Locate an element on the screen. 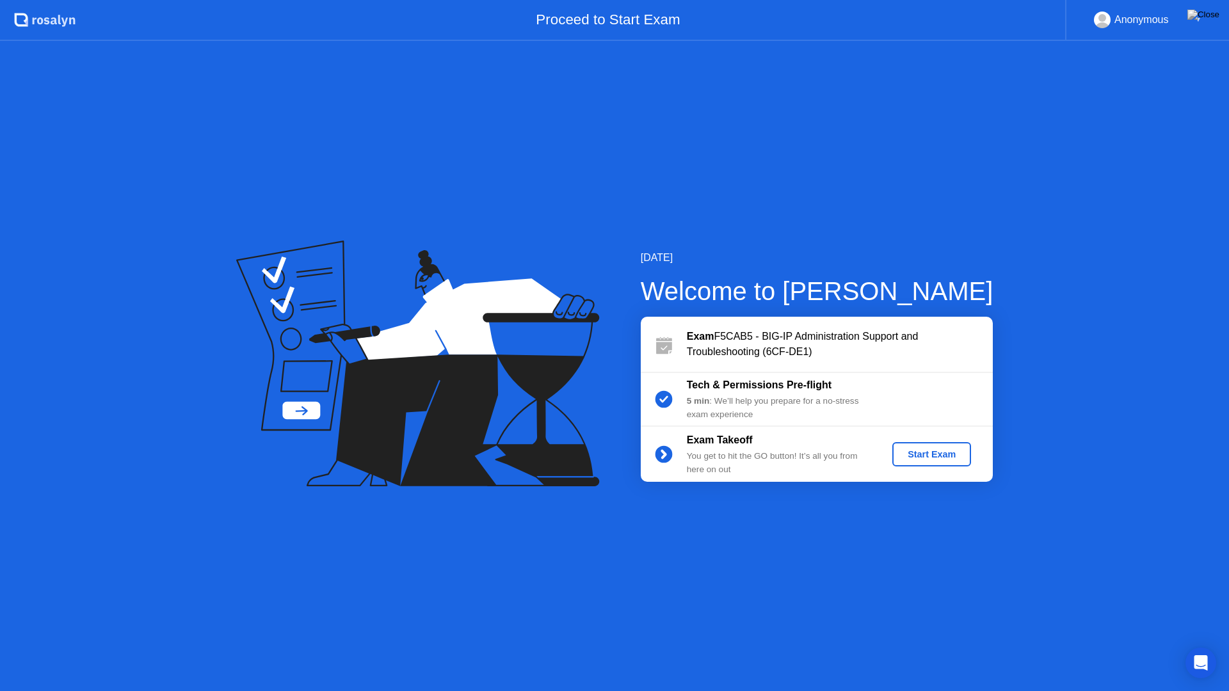 The width and height of the screenshot is (1229, 691). button: Start Exam is located at coordinates (931, 454).